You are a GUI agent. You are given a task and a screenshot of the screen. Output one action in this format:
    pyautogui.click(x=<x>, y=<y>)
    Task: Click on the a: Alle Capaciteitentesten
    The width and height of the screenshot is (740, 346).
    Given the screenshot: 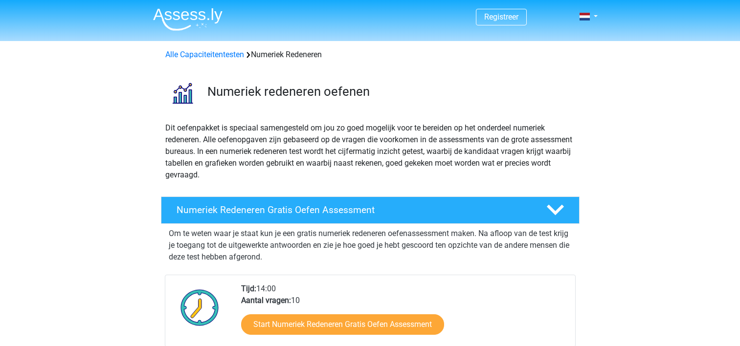 What is the action you would take?
    pyautogui.click(x=204, y=54)
    